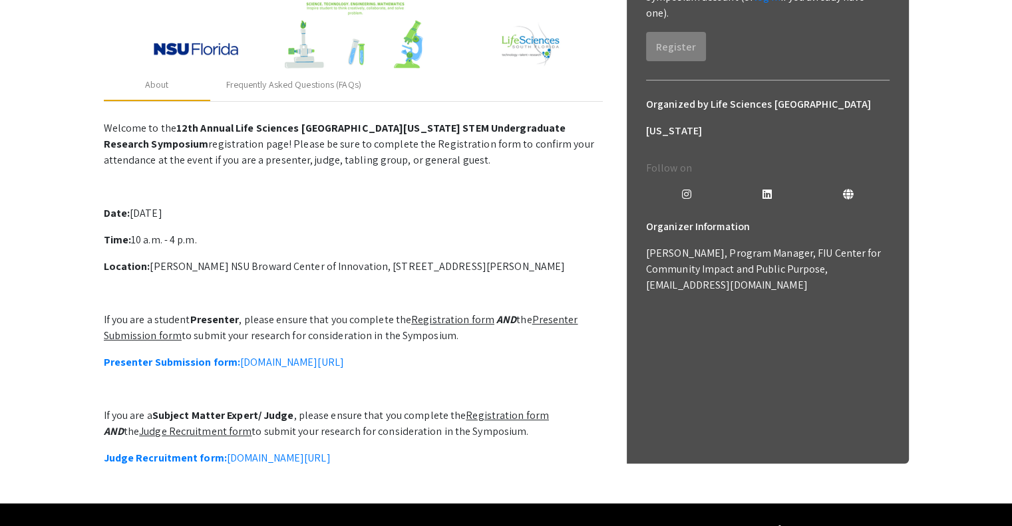 The image size is (1012, 526). Describe the element at coordinates (353, 144) in the screenshot. I see `p: Welcome to the registration page! Please be sure to complete the Registration form to confirm you...` at that location.